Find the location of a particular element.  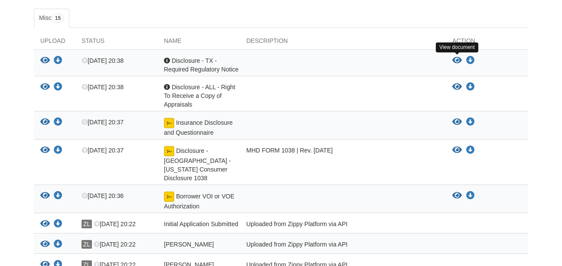

span: Disclosure - TX - Required Regulatory Notice is located at coordinates (201, 65).